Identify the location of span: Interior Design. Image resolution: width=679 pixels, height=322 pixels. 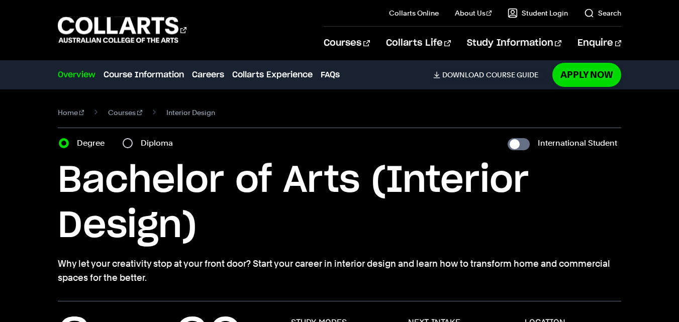
(191, 113).